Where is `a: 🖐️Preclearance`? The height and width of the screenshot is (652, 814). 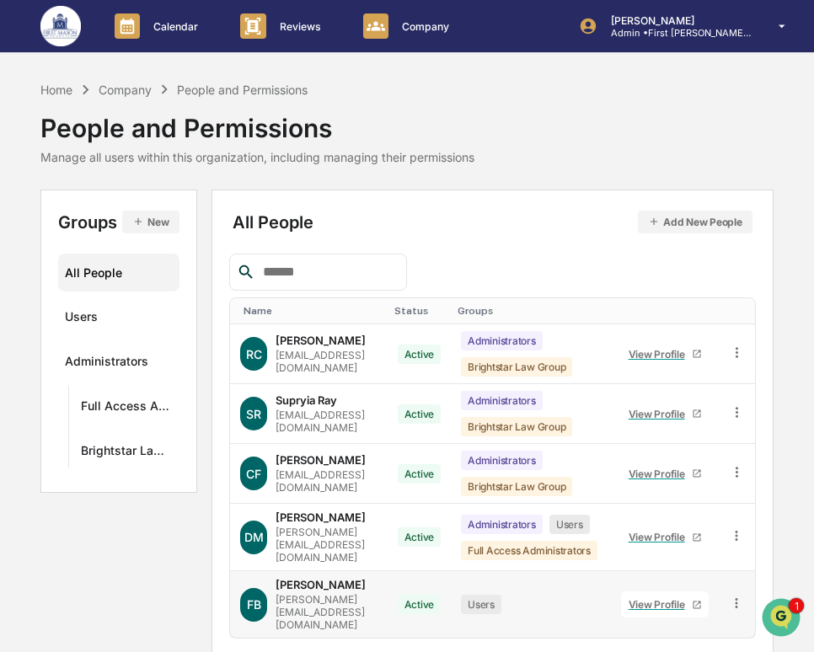 a: 🖐️Preclearance is located at coordinates (62, 353).